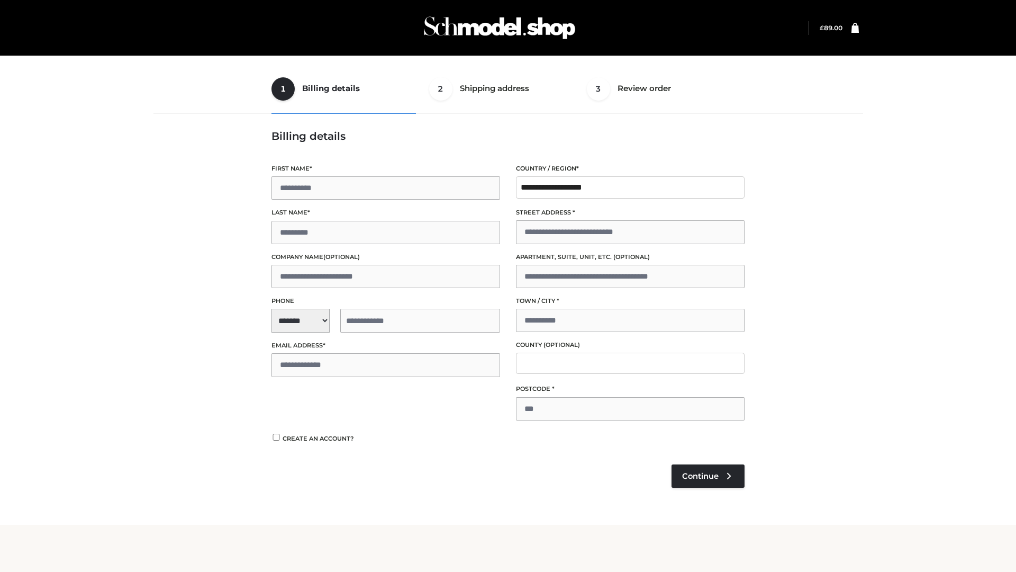  What do you see at coordinates (386, 345) in the screenshot?
I see `label: Email address` at bounding box center [386, 345].